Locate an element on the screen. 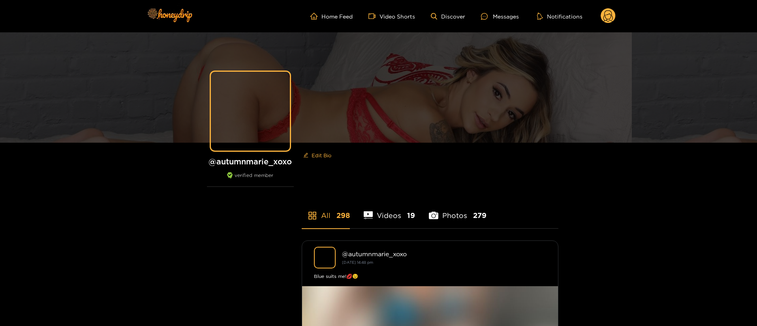  span: home is located at coordinates (316, 16).